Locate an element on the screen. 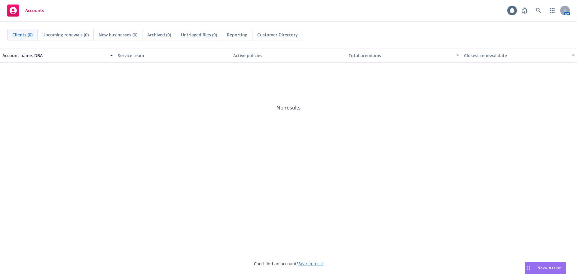 This screenshot has width=577, height=274. span: Upcoming renewals (0) is located at coordinates (65, 35).